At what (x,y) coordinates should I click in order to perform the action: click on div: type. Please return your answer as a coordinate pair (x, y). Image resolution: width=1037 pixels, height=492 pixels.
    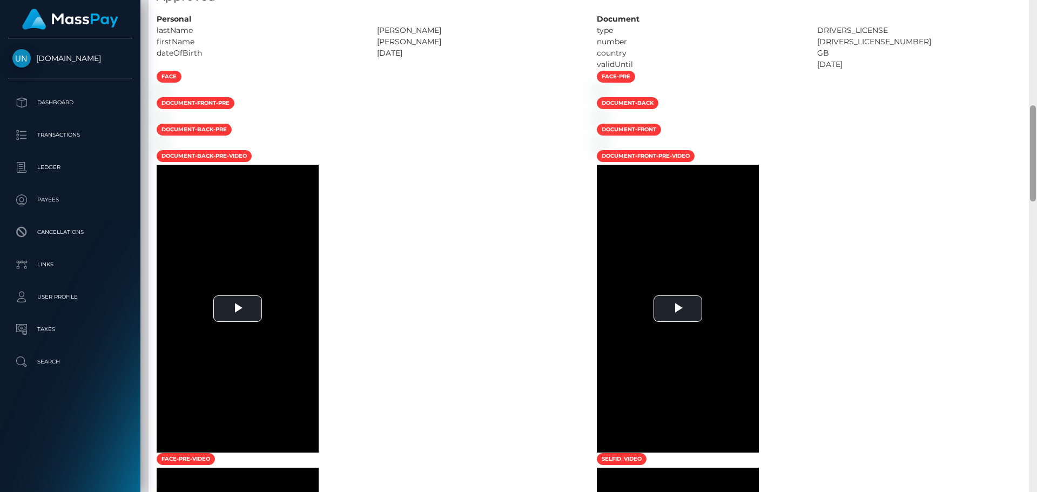
    Looking at the image, I should click on (699, 30).